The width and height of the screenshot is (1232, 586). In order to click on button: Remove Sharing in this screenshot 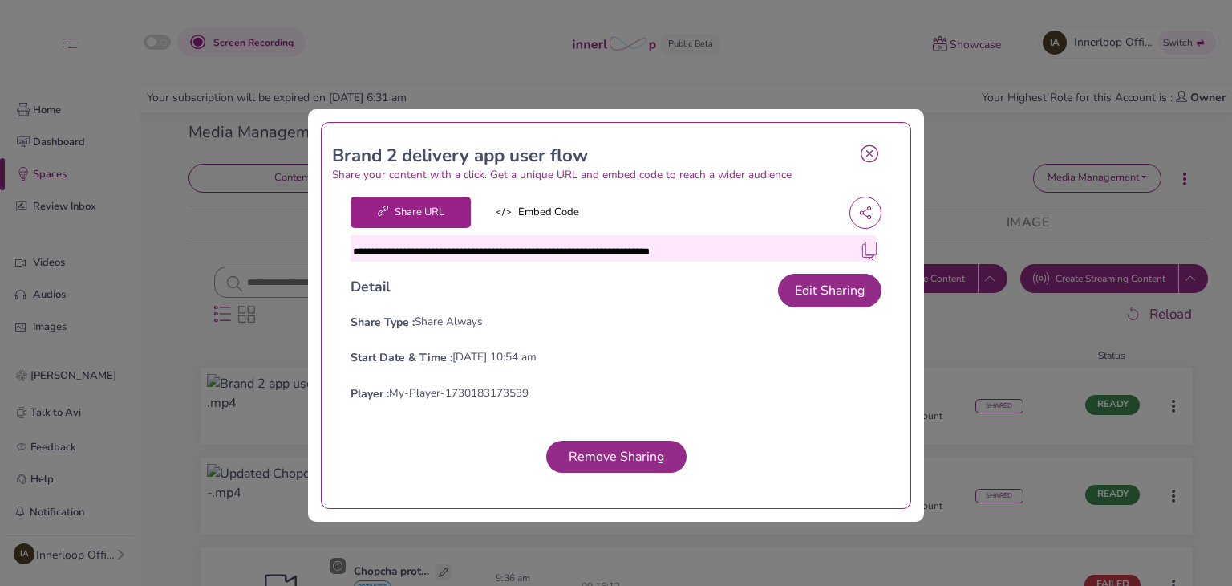, I will do `click(616, 456)`.